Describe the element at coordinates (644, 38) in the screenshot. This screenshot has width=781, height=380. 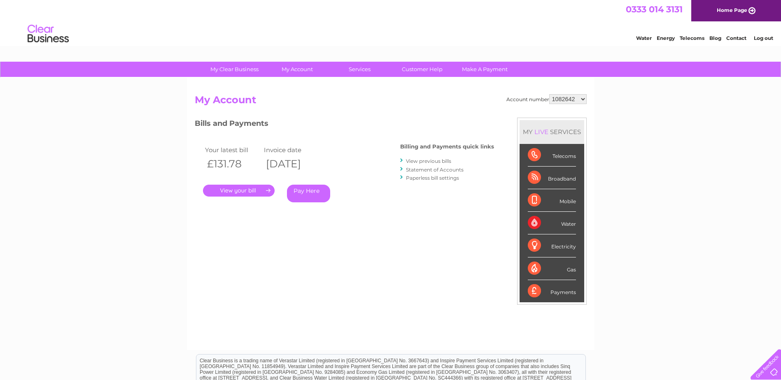
I see `a: Water` at that location.